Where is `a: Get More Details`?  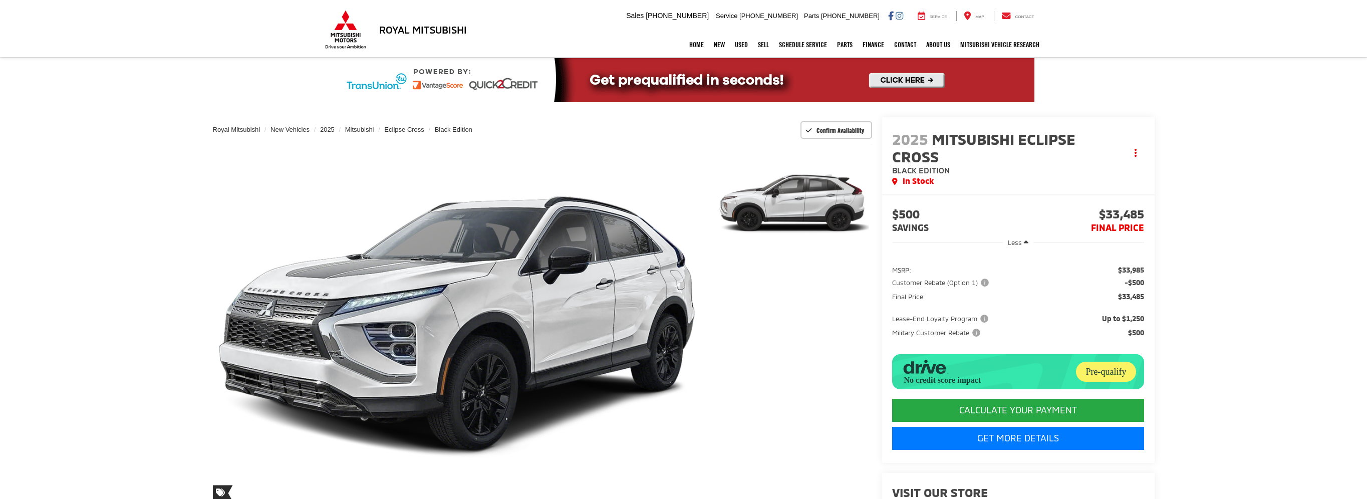 a: Get More Details is located at coordinates (1019, 438).